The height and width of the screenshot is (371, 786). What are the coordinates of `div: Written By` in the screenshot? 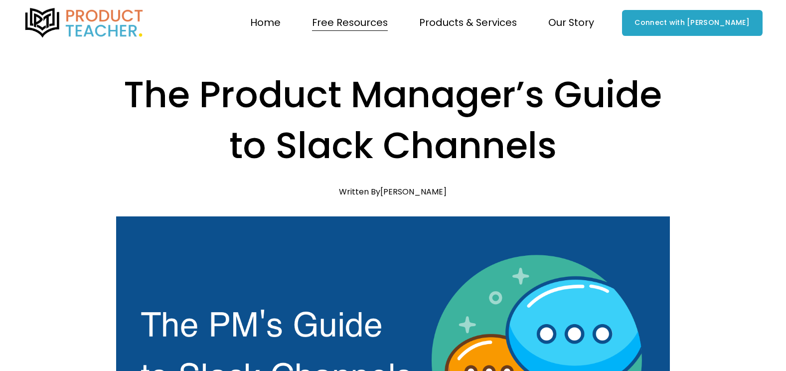 It's located at (393, 191).